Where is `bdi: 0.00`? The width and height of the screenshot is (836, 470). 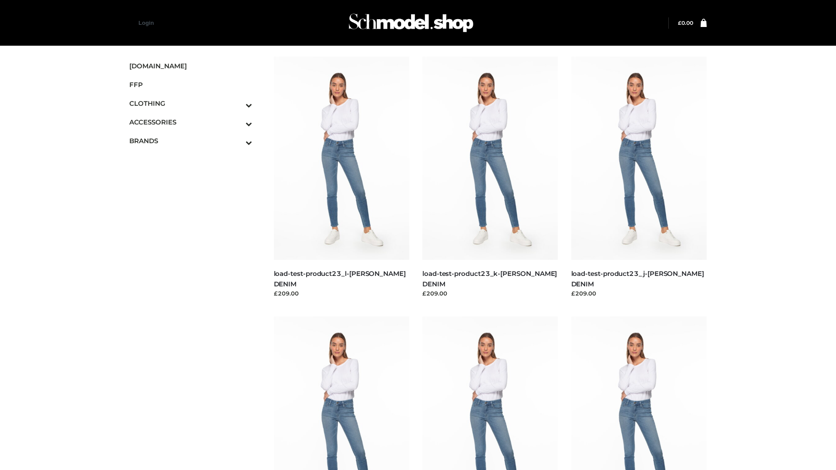 bdi: 0.00 is located at coordinates (685, 23).